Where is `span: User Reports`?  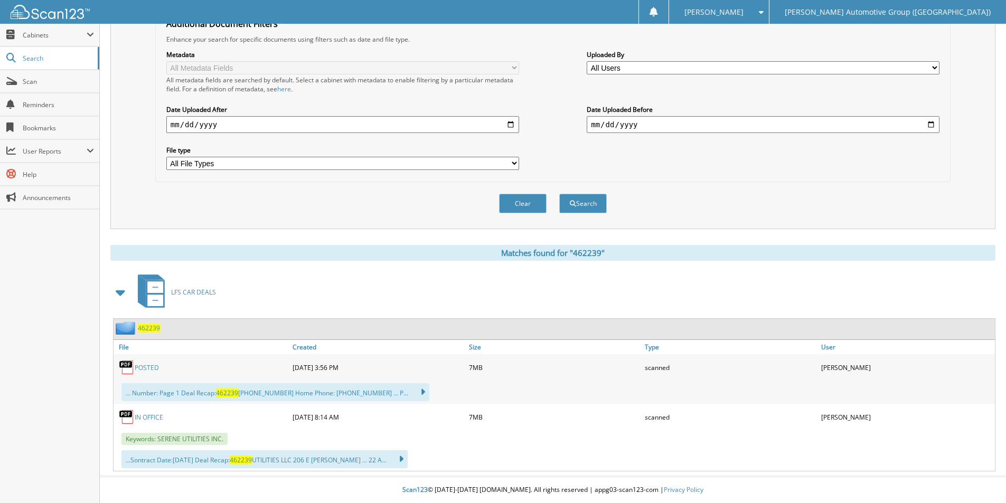 span: User Reports is located at coordinates (54, 151).